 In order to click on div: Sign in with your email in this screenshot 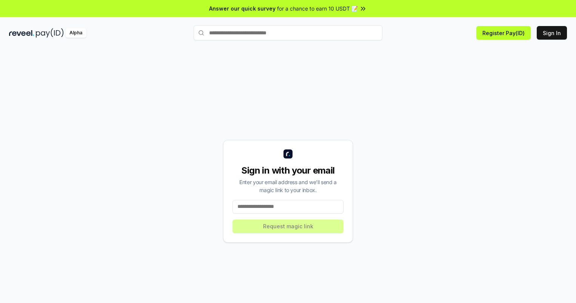, I will do `click(288, 171)`.